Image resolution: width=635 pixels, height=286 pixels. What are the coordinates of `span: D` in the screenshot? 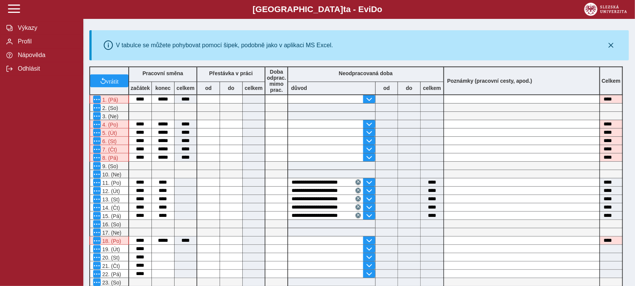 It's located at (374, 9).